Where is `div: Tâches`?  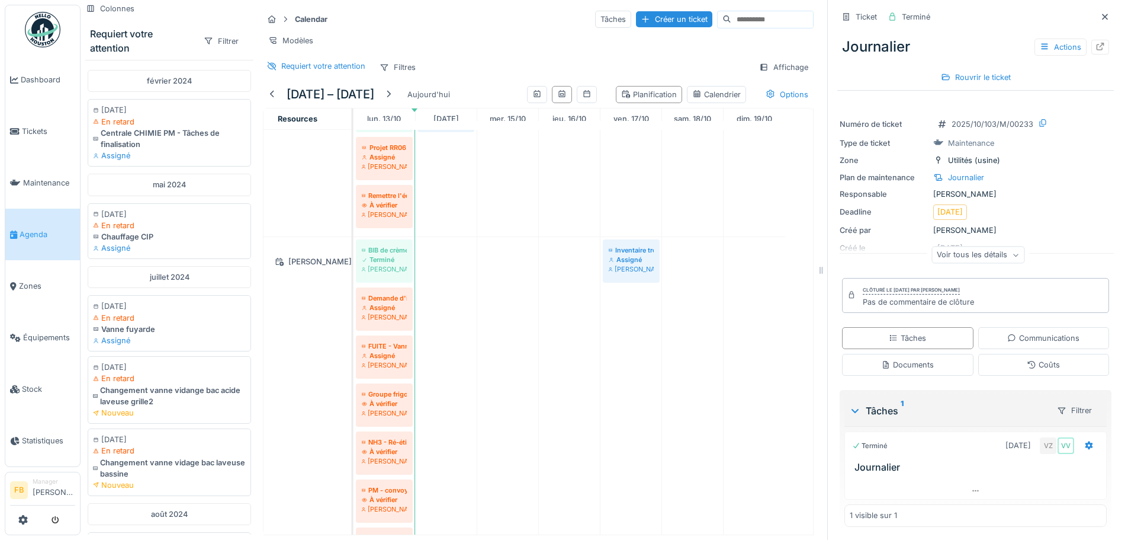 div: Tâches is located at coordinates (948, 410).